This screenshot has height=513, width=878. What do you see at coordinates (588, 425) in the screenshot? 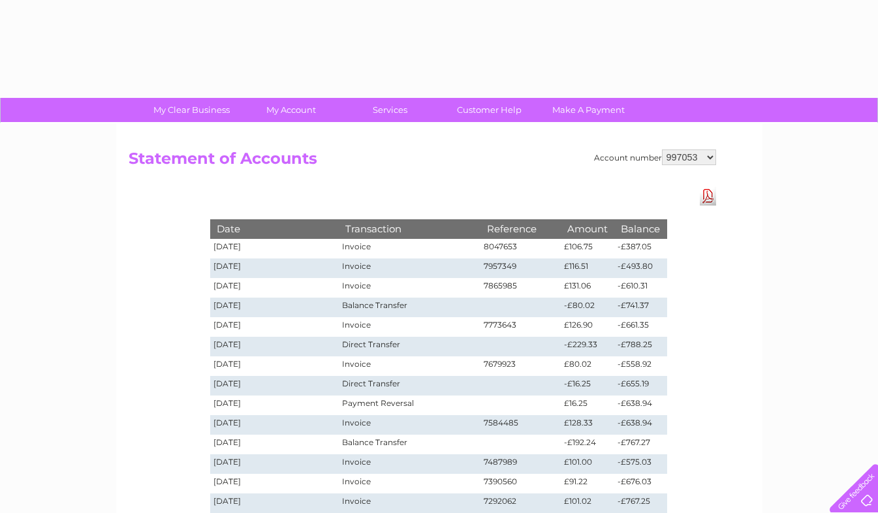
I see `td: £128.33` at bounding box center [588, 425].